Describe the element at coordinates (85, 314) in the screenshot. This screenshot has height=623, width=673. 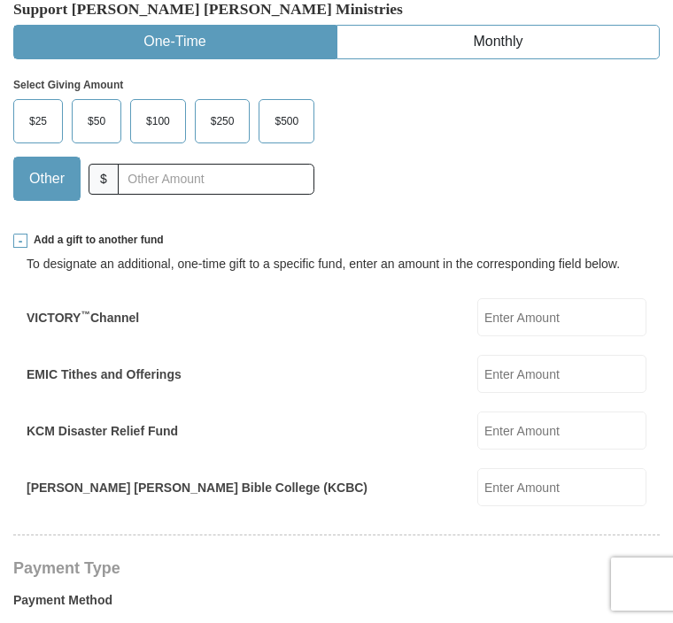
I see `sup: ™` at that location.